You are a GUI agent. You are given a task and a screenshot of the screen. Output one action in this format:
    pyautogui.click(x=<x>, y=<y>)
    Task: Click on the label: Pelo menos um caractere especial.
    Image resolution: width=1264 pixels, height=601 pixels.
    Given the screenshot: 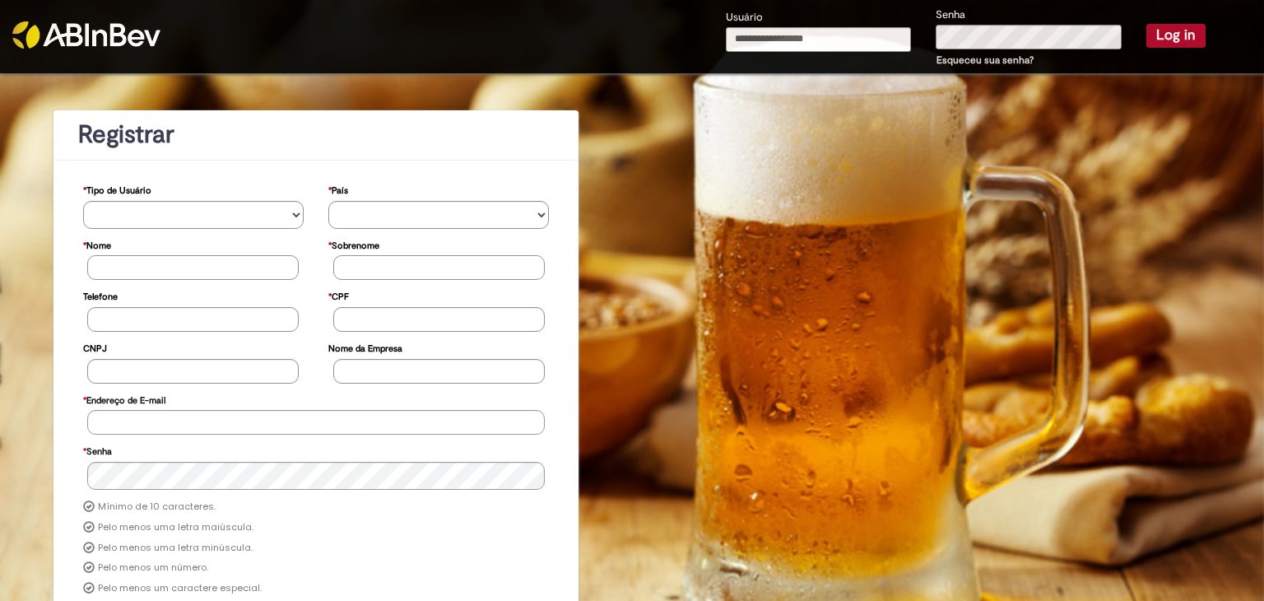 What is the action you would take?
    pyautogui.click(x=179, y=588)
    